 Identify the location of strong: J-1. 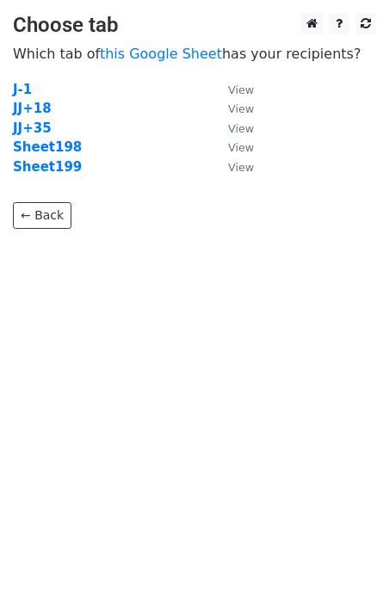
(22, 89).